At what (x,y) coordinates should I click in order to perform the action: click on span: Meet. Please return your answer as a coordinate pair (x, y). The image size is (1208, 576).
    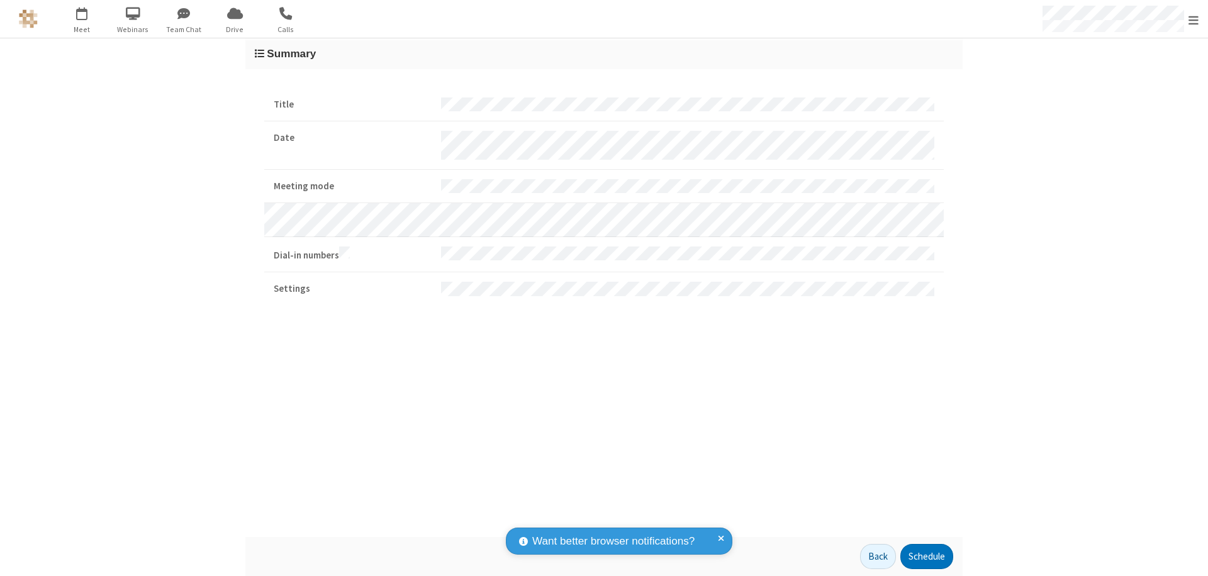
    Looking at the image, I should click on (82, 30).